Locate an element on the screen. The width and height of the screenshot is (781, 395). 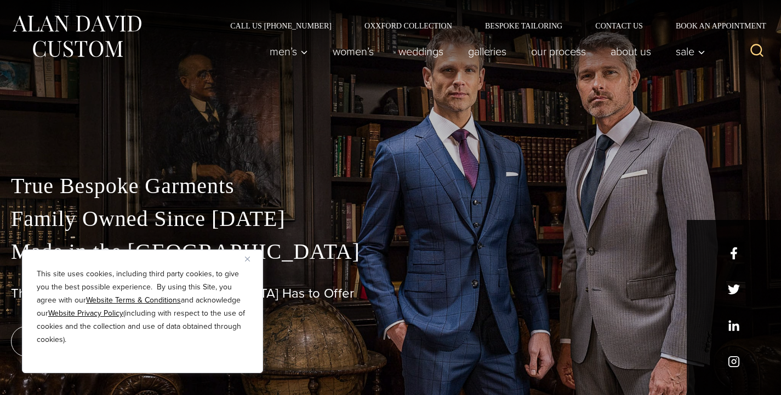
a: Our Process is located at coordinates (558, 51).